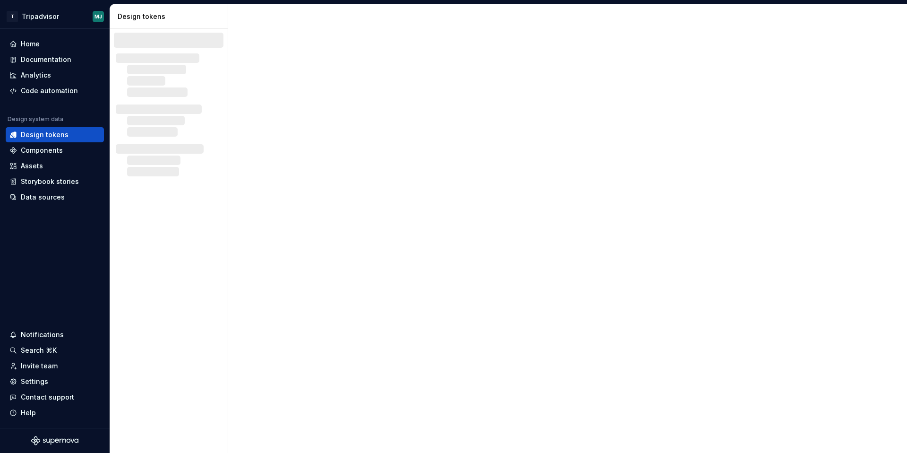  I want to click on div: Contact support, so click(47, 397).